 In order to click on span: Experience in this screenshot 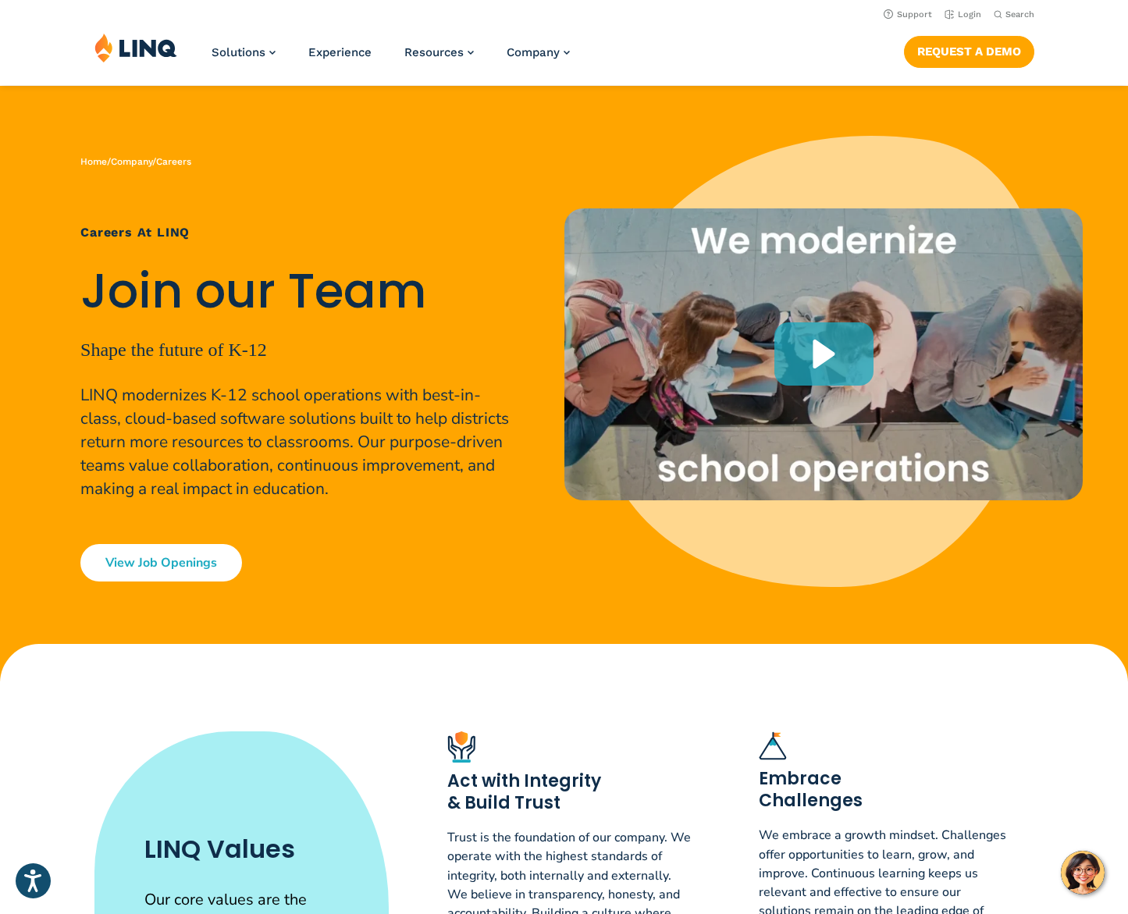, I will do `click(340, 52)`.